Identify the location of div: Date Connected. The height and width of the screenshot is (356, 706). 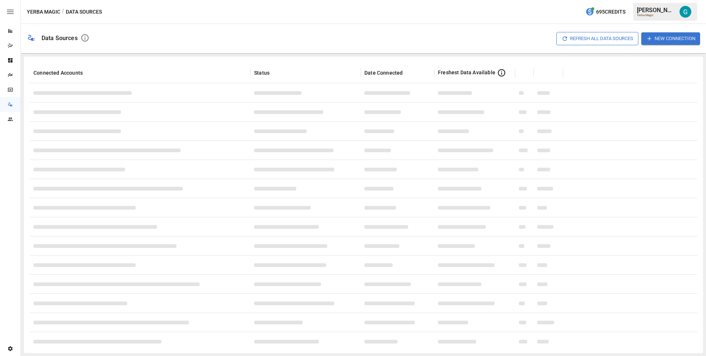
(384, 73).